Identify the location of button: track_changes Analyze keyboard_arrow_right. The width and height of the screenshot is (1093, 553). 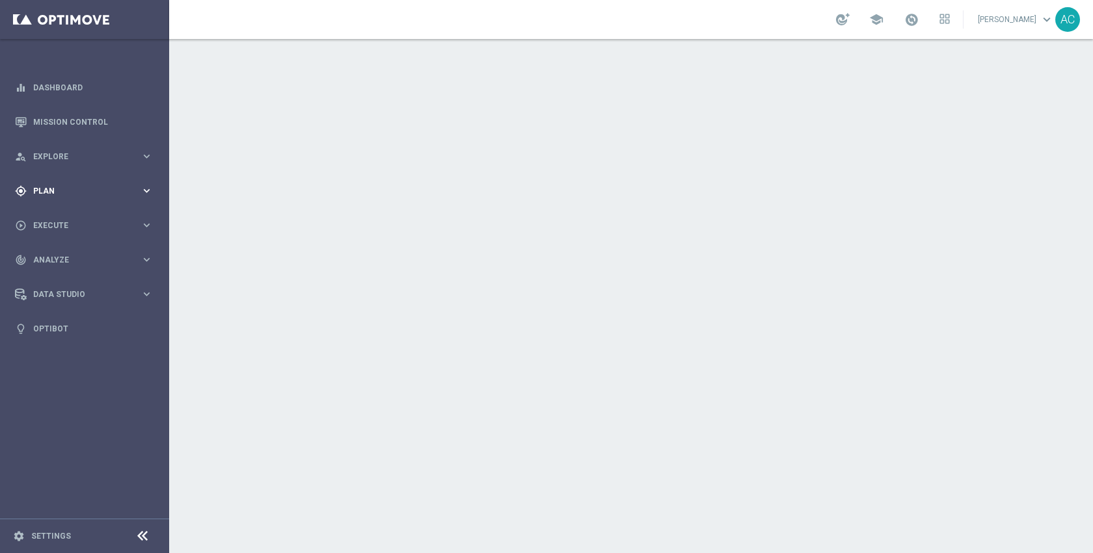
(84, 260).